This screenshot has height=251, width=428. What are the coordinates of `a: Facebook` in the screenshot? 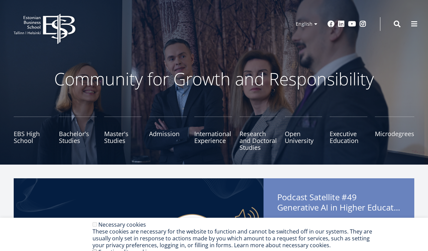 It's located at (331, 24).